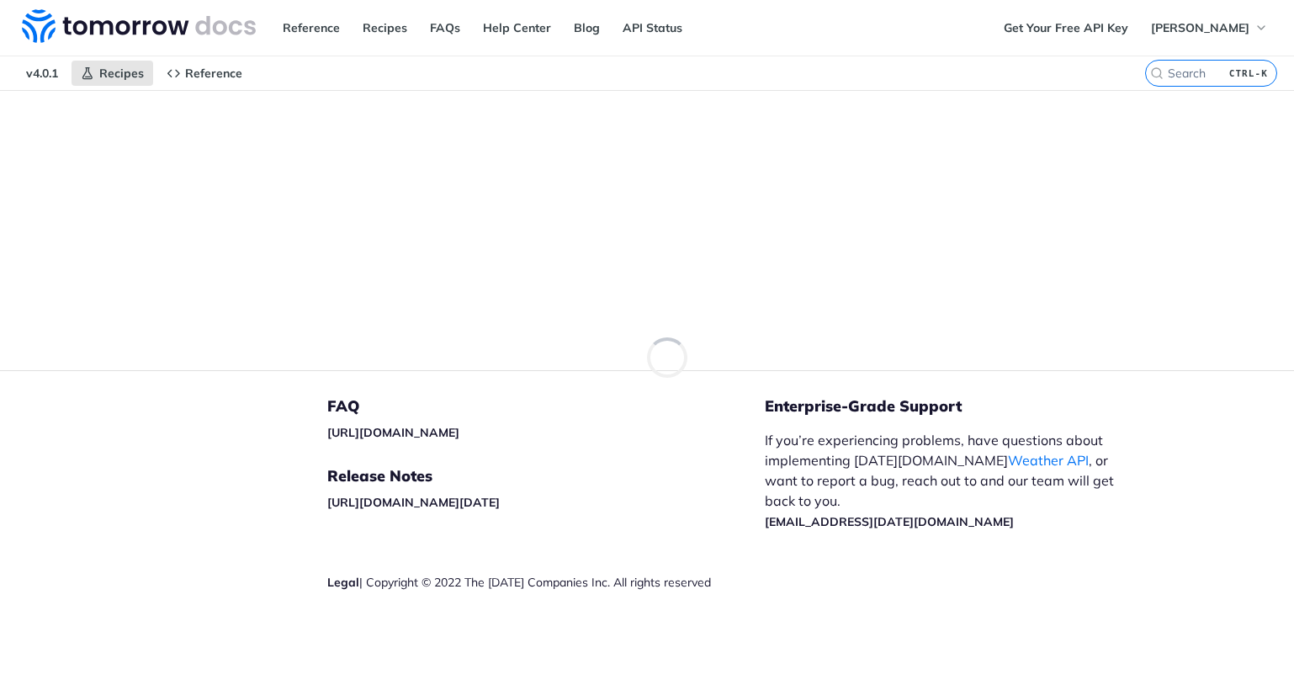 This screenshot has height=674, width=1294. I want to click on a: API Status, so click(652, 28).